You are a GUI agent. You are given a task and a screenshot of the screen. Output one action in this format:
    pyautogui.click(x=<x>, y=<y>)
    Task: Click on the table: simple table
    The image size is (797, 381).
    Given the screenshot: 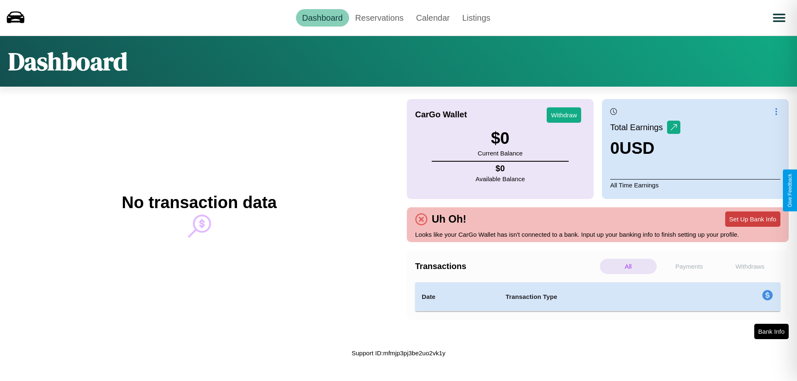 What is the action you would take?
    pyautogui.click(x=598, y=297)
    